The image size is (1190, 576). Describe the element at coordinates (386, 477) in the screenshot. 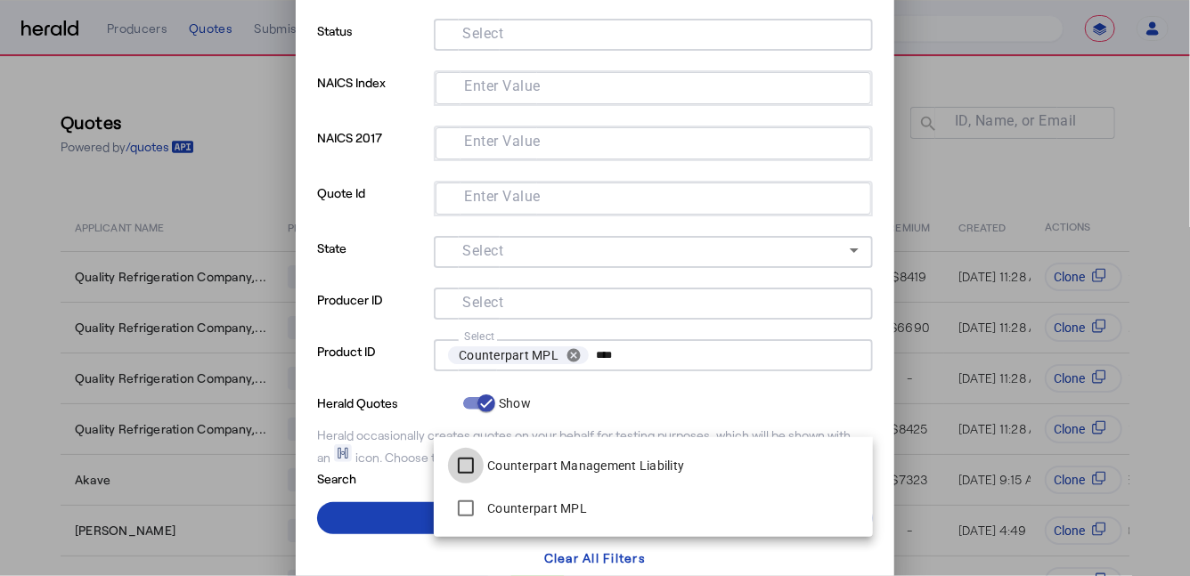

I see `p: Search` at that location.